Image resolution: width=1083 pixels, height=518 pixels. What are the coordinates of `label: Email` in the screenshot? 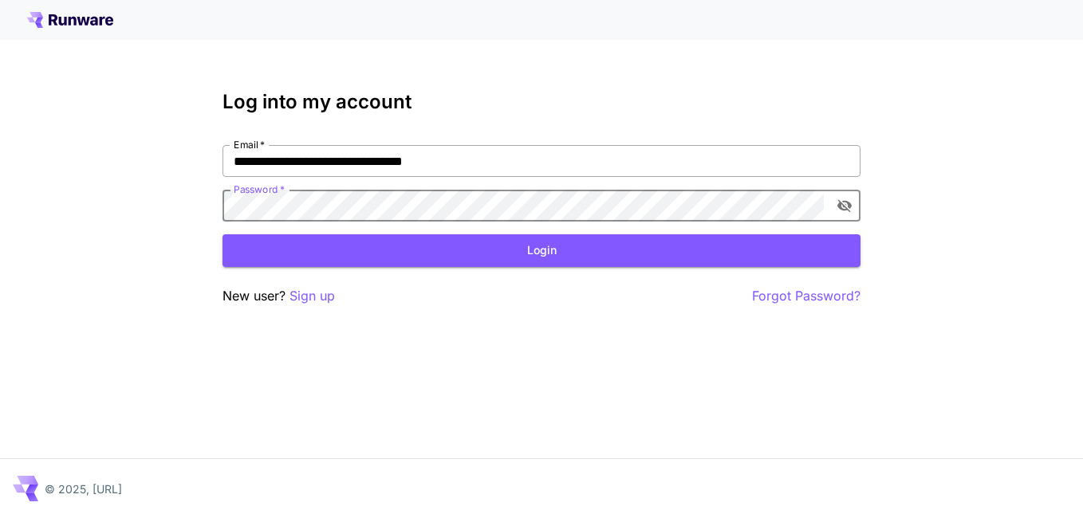 It's located at (249, 144).